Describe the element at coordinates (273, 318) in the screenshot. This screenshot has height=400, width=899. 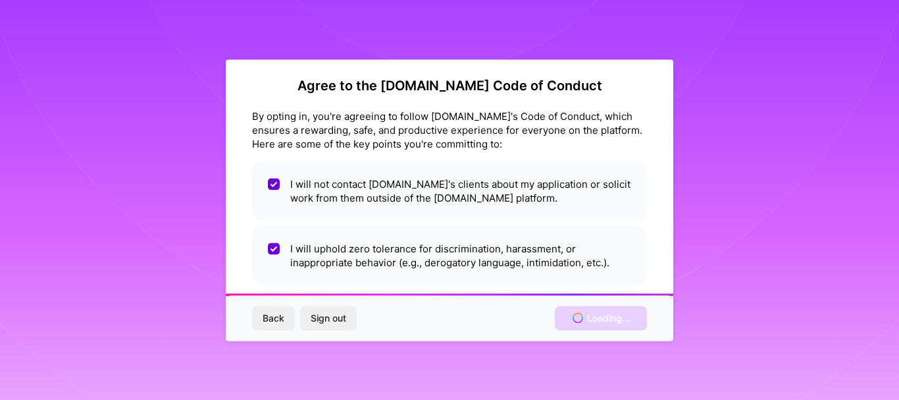
I see `span: Back` at that location.